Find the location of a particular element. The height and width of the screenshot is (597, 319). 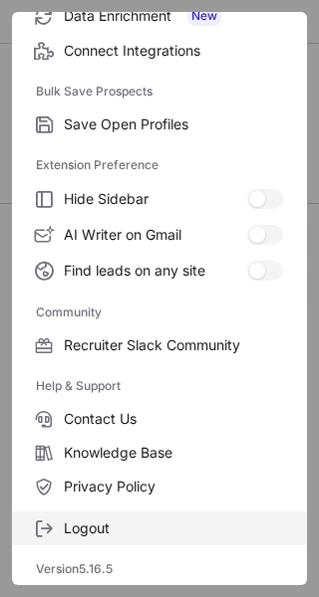

label: Bulk Save Prospects is located at coordinates (159, 92).